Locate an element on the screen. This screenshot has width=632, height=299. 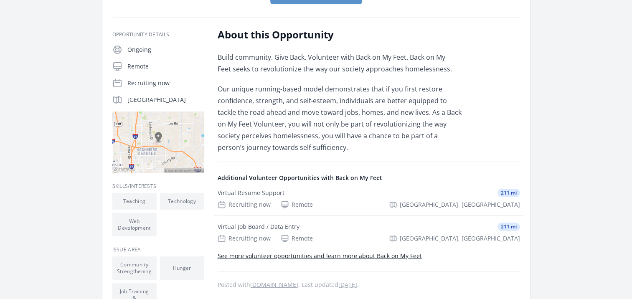
abbr: Thu, May 9, 2024 3:12 PM is located at coordinates (348, 284).